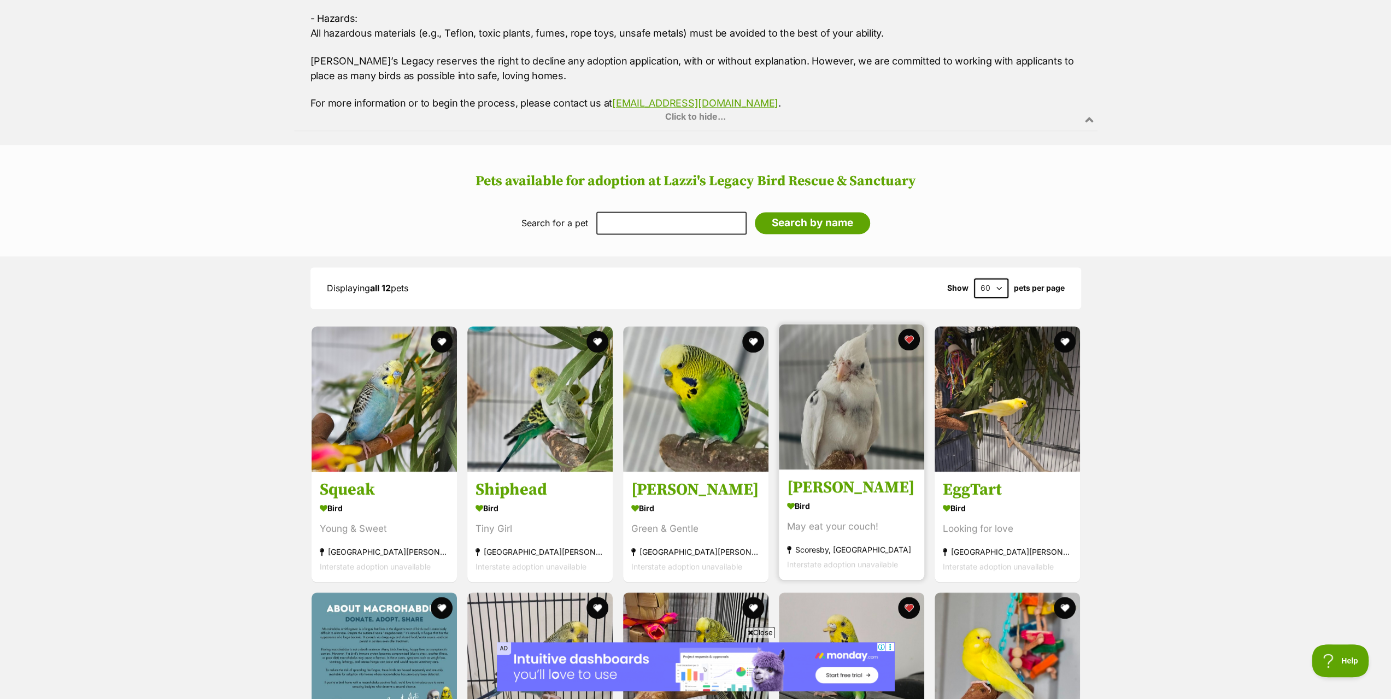  I want to click on div: Young & Sweet, so click(384, 528).